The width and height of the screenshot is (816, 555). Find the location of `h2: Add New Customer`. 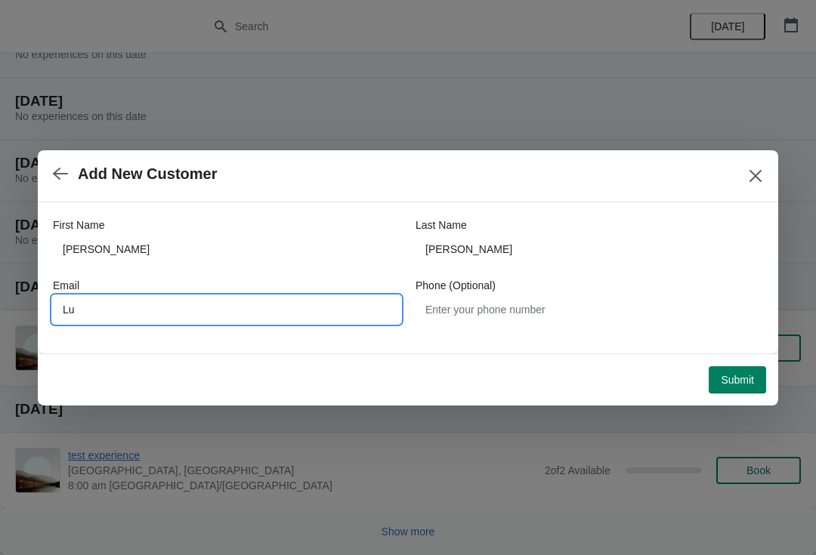

h2: Add New Customer is located at coordinates (147, 174).